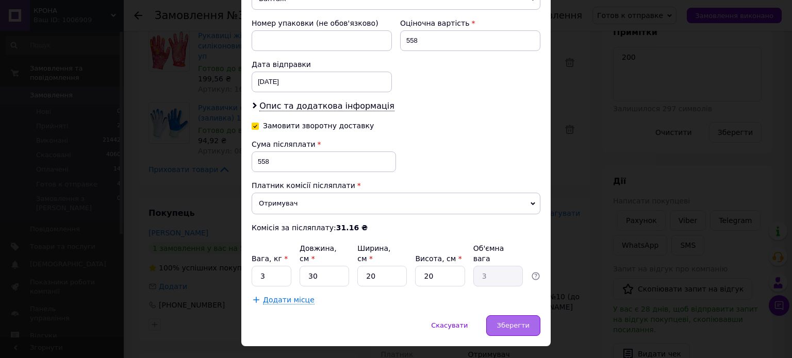  Describe the element at coordinates (449, 325) in the screenshot. I see `span: Скасувати` at that location.